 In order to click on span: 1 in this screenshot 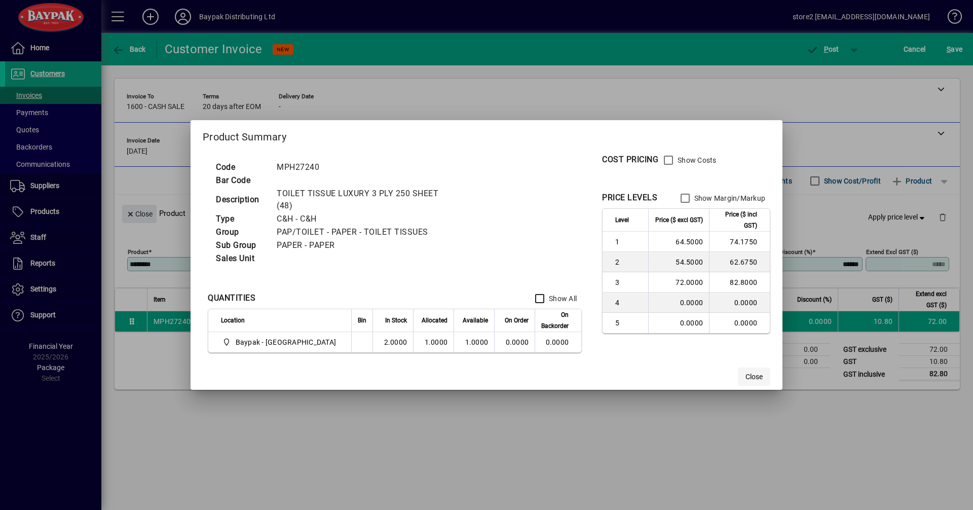, I will do `click(628, 242)`.